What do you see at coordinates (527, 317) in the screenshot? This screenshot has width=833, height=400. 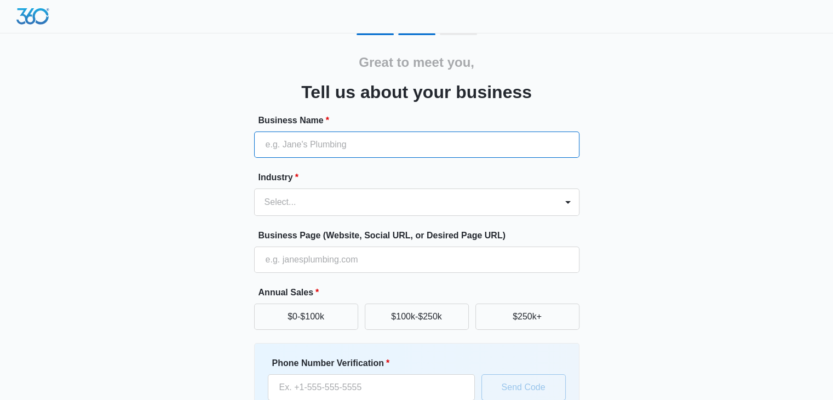 I see `button: $250k+` at bounding box center [527, 317].